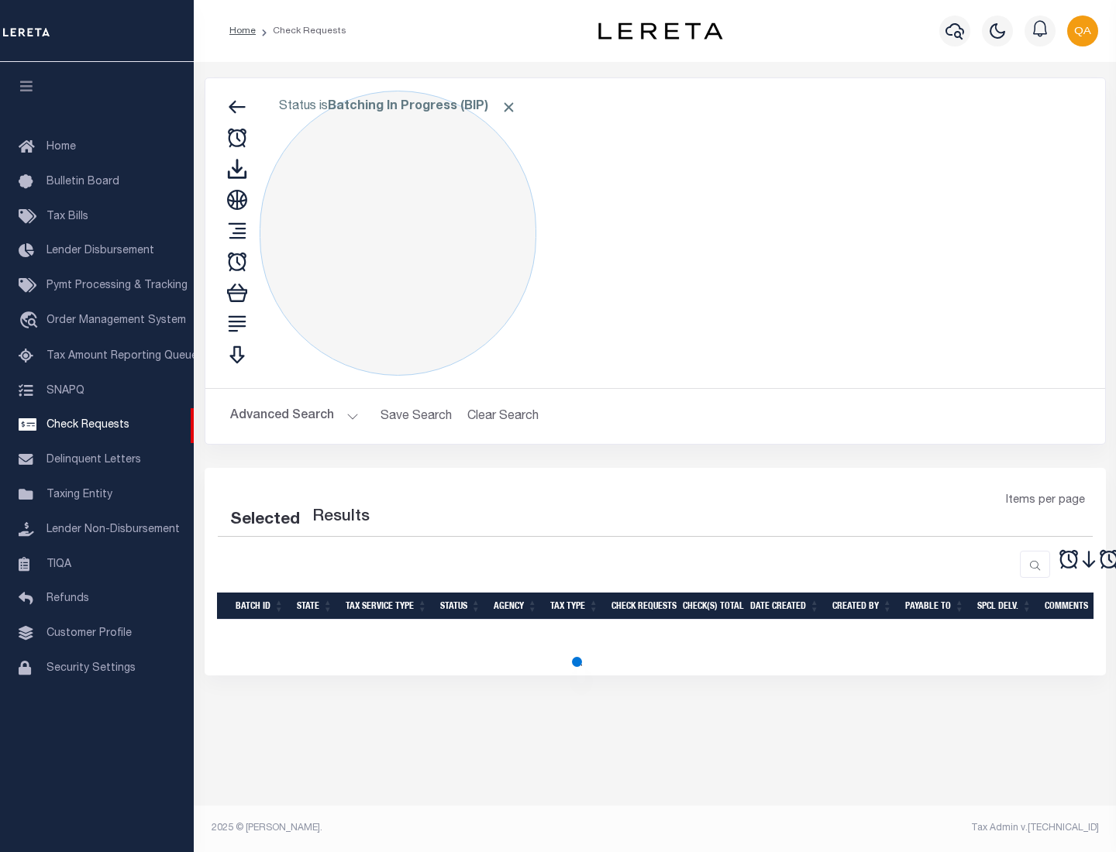 This screenshot has height=852, width=1116. I want to click on th: Agency, so click(515, 606).